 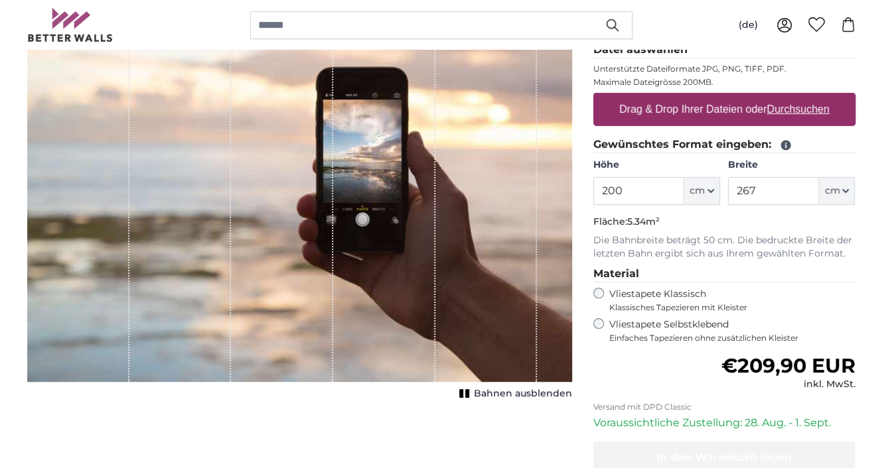 I want to click on label: Höhe, so click(x=656, y=165).